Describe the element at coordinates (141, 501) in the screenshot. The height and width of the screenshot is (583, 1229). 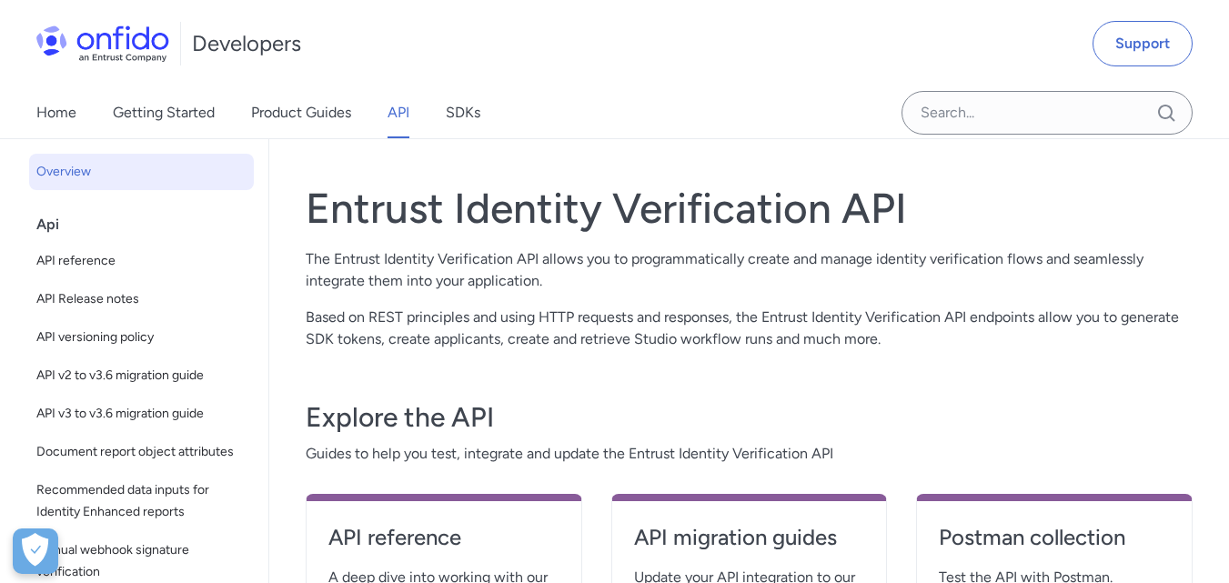
I see `span: Recommended data inputs for Identity Enhanced reports` at that location.